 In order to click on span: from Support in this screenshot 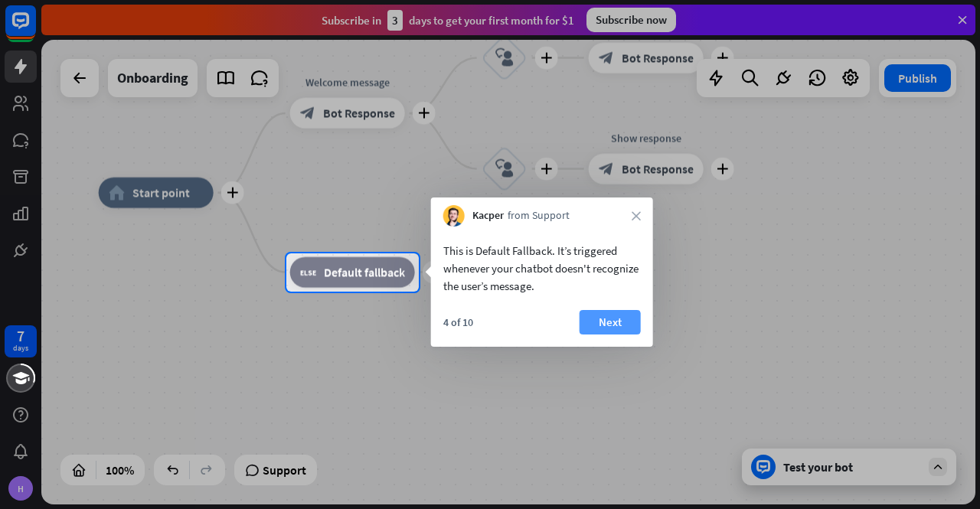, I will do `click(538, 216)`.